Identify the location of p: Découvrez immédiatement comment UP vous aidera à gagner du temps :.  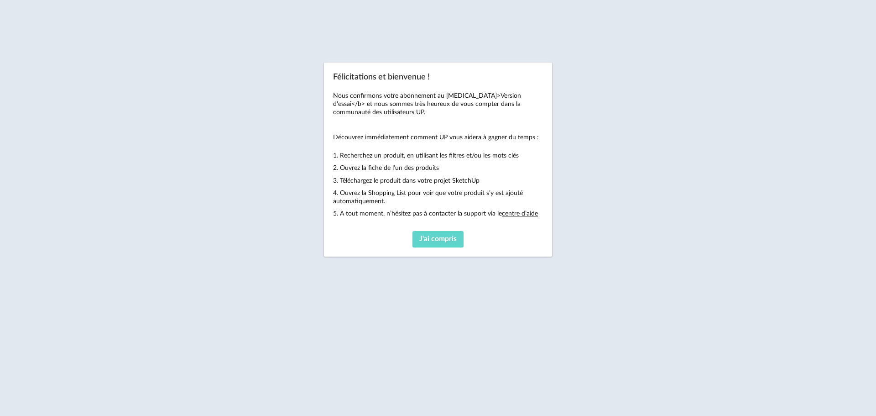
(438, 137).